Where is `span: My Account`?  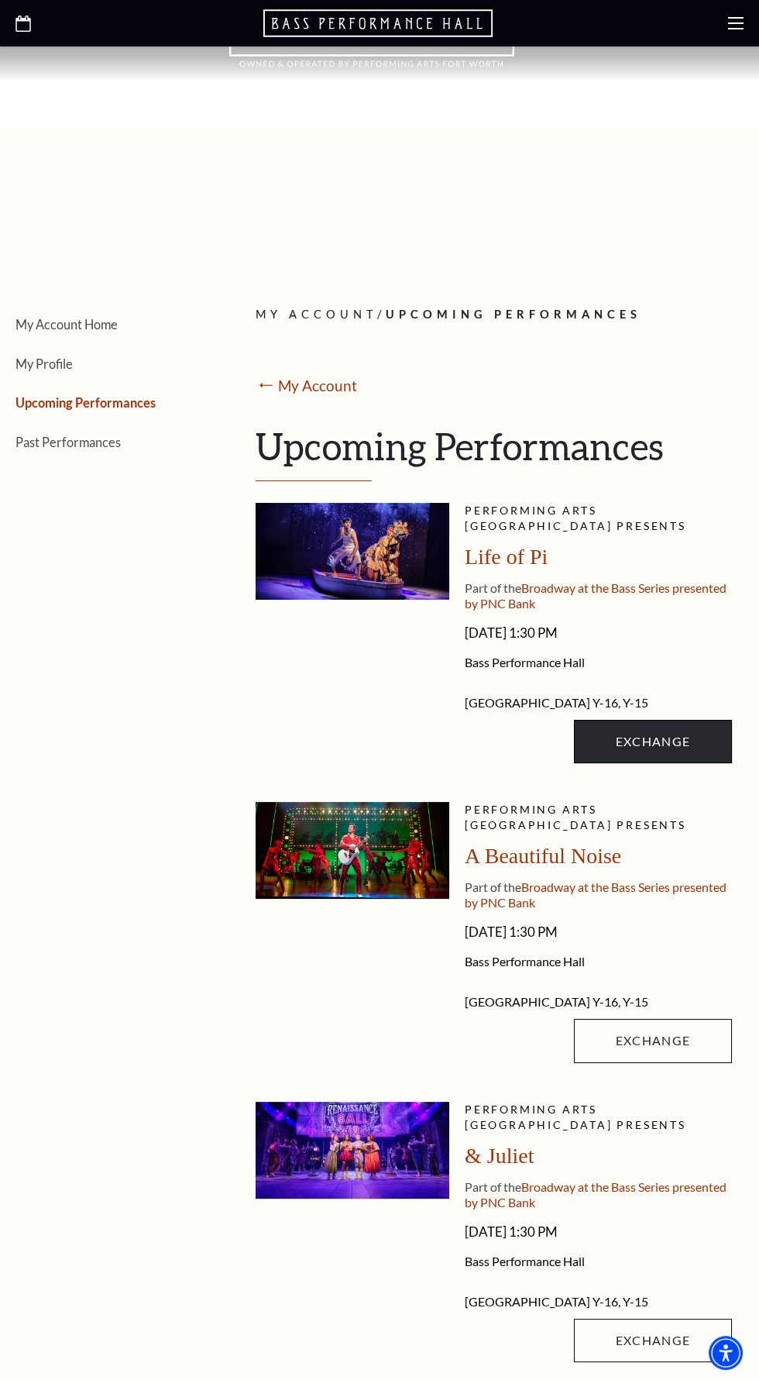
span: My Account is located at coordinates (316, 314).